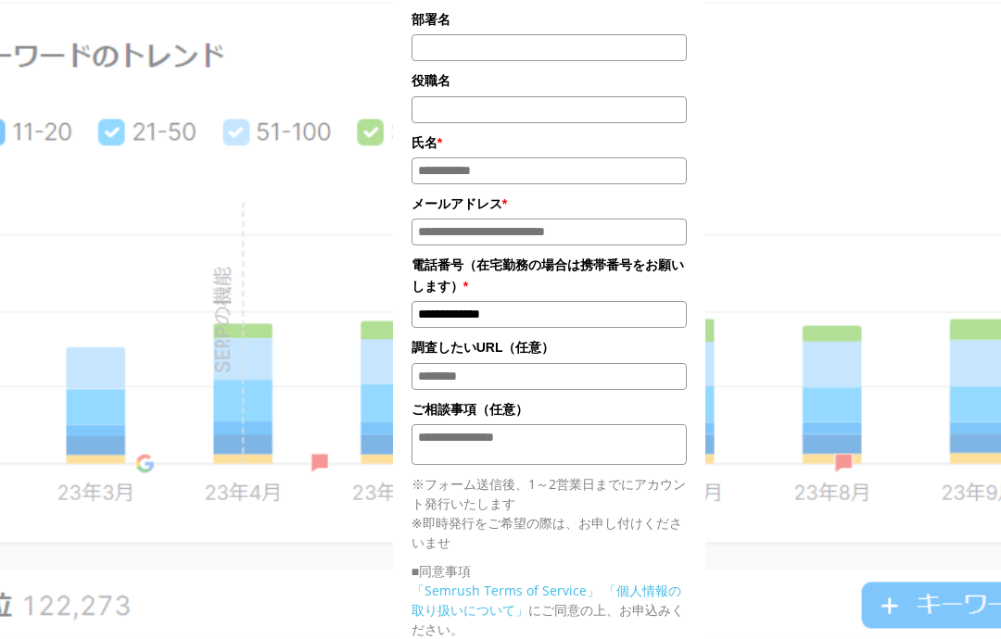 This screenshot has height=639, width=1001. What do you see at coordinates (550, 512) in the screenshot?
I see `p: ※フォーム送信後、1～2営業日までにアカウント発行いたします ※即時発行をご希望の際は、お申し付けくださいませ` at bounding box center [550, 512].